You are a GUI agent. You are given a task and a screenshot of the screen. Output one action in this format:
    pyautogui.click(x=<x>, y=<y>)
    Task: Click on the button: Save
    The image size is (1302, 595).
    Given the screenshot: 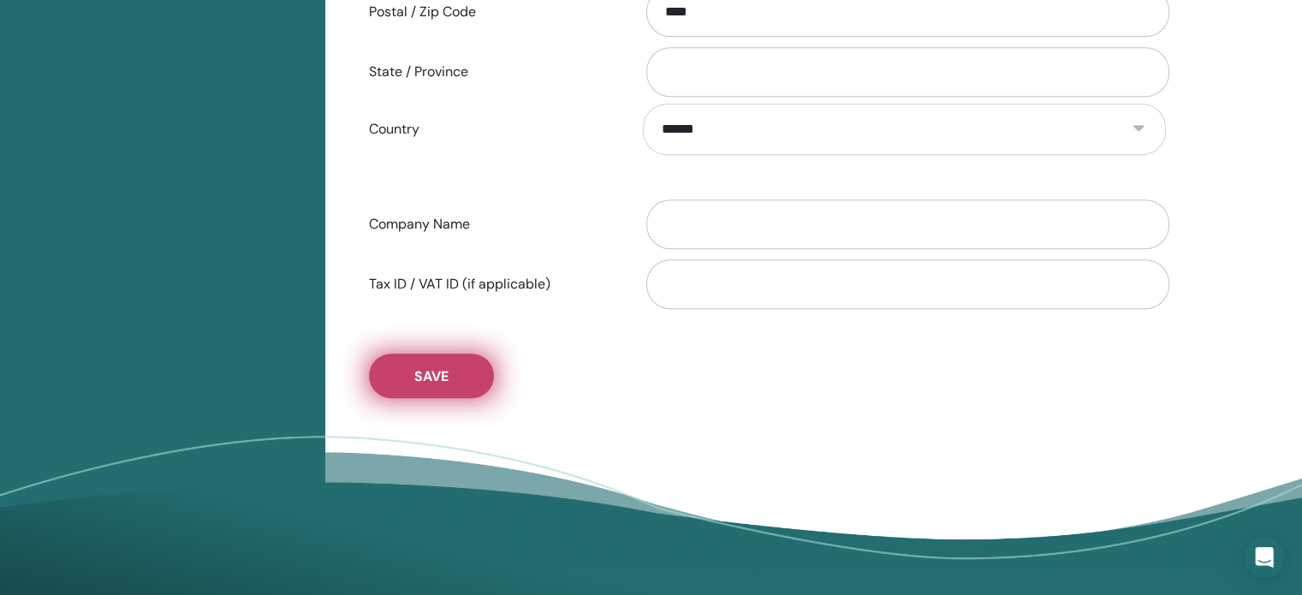 What is the action you would take?
    pyautogui.click(x=432, y=376)
    